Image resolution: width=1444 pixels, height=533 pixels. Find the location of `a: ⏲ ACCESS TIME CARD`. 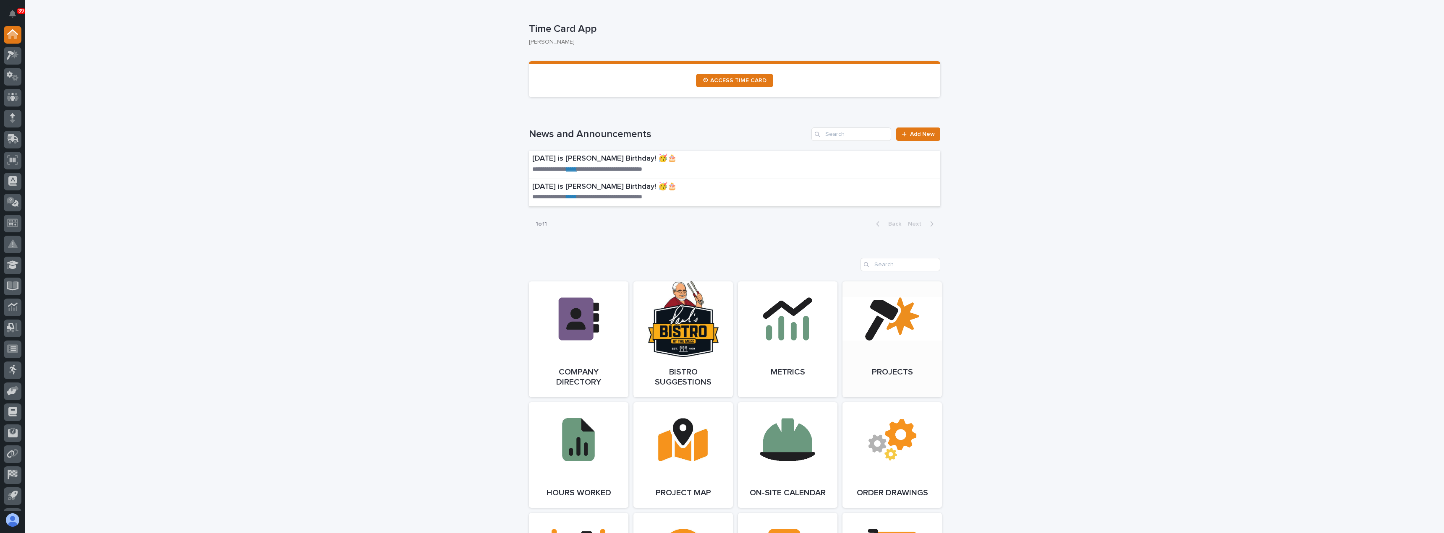

a: ⏲ ACCESS TIME CARD is located at coordinates (735, 81).